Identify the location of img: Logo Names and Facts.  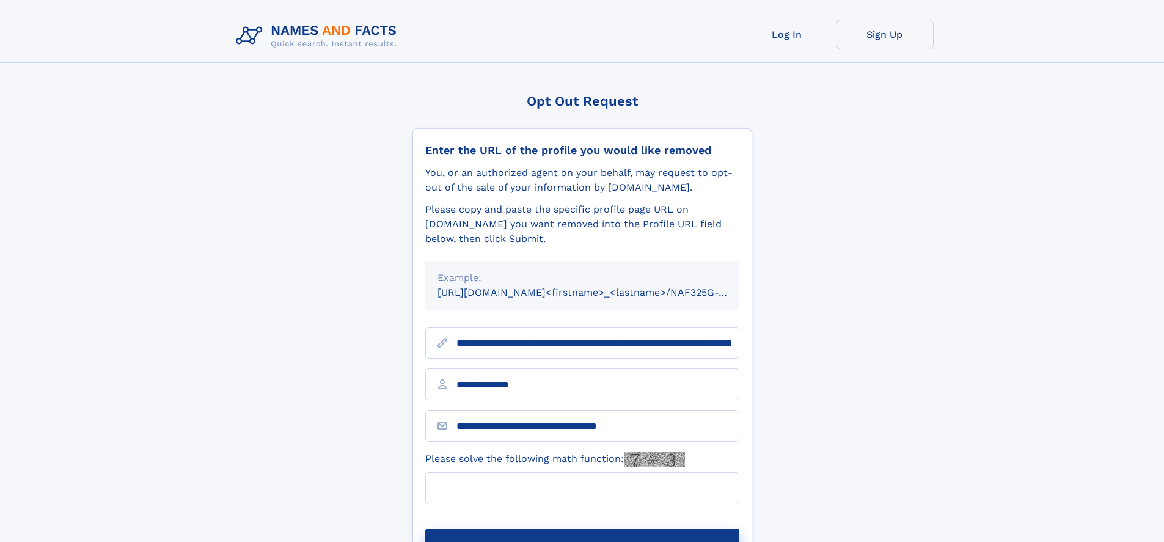
(319, 36).